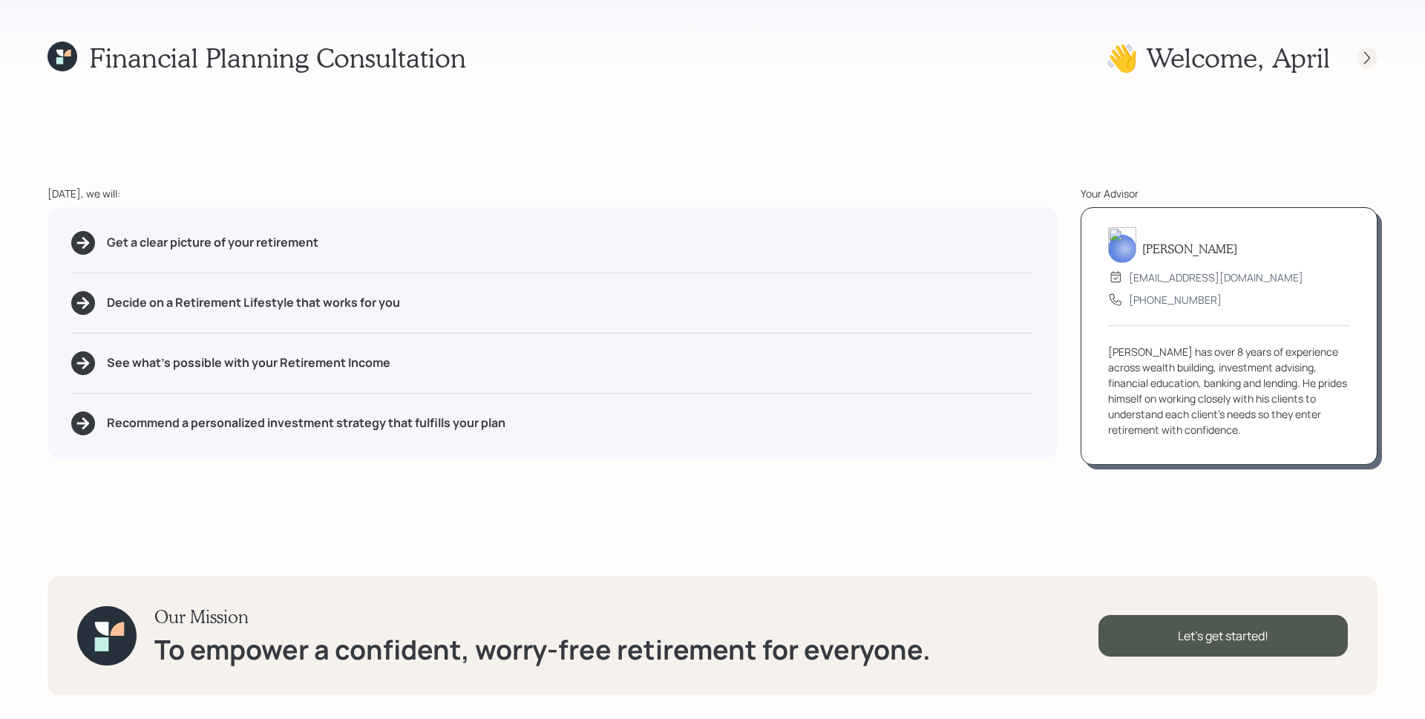 The image size is (1425, 719). Describe the element at coordinates (253, 302) in the screenshot. I see `h5: Decide on a Retirement Lifestyle that works for you` at that location.